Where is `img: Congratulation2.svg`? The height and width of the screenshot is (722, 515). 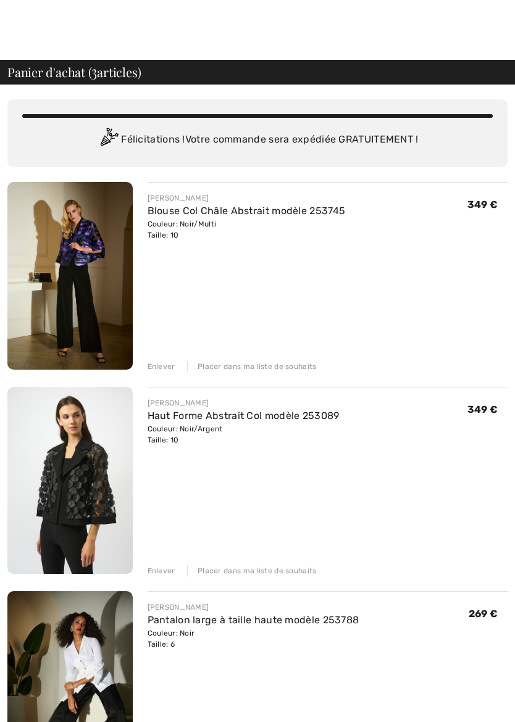
img: Congratulation2.svg is located at coordinates (109, 141).